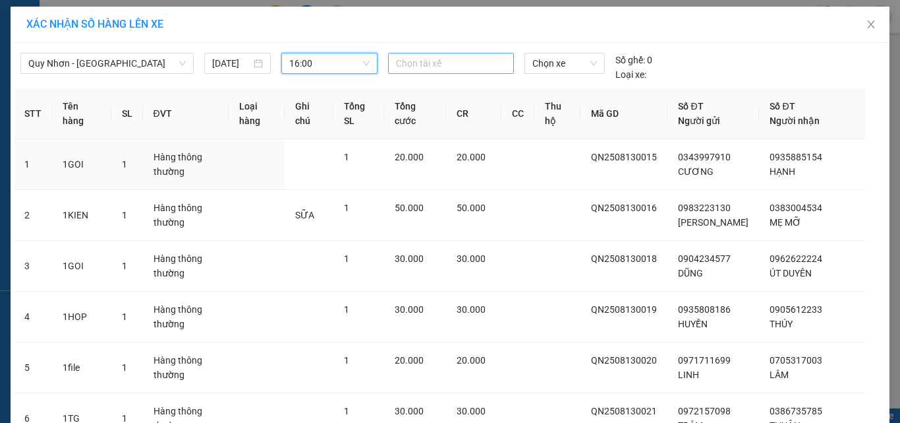  I want to click on input: 13/08/2025, so click(231, 63).